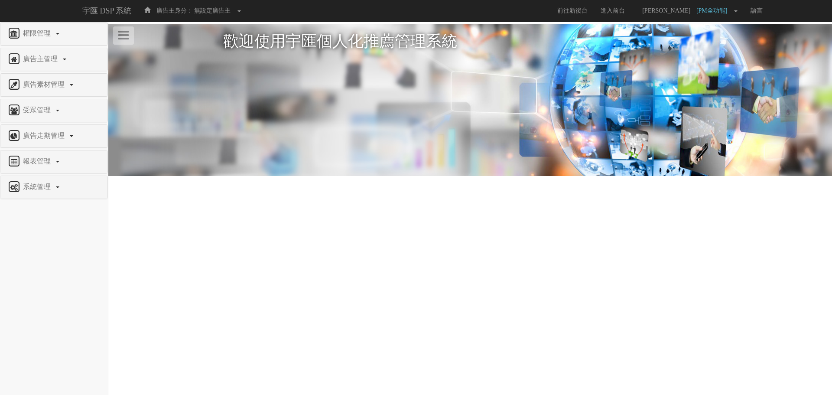  I want to click on span: 廣告主身分：, so click(175, 10).